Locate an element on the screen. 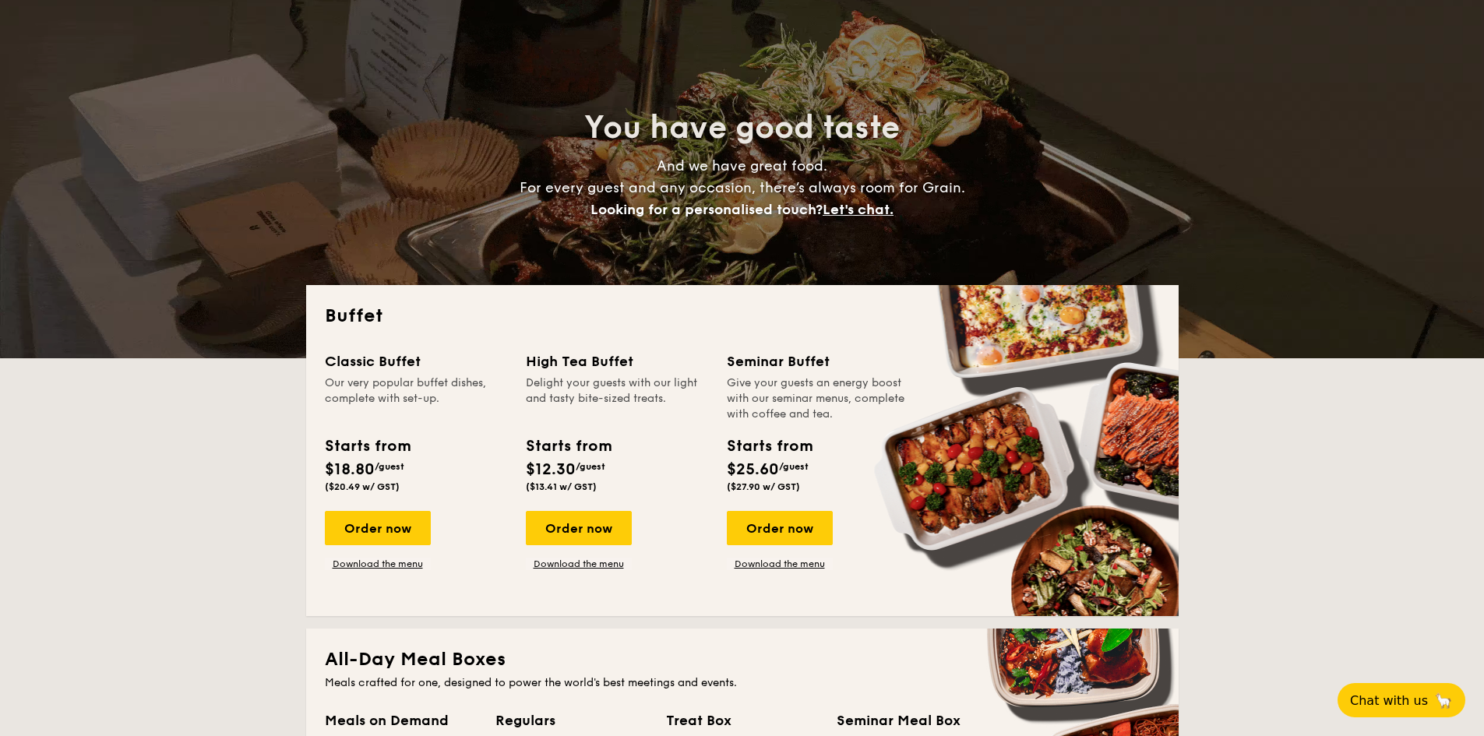 The image size is (1484, 736). span: ($13.41 w/ GST) is located at coordinates (561, 487).